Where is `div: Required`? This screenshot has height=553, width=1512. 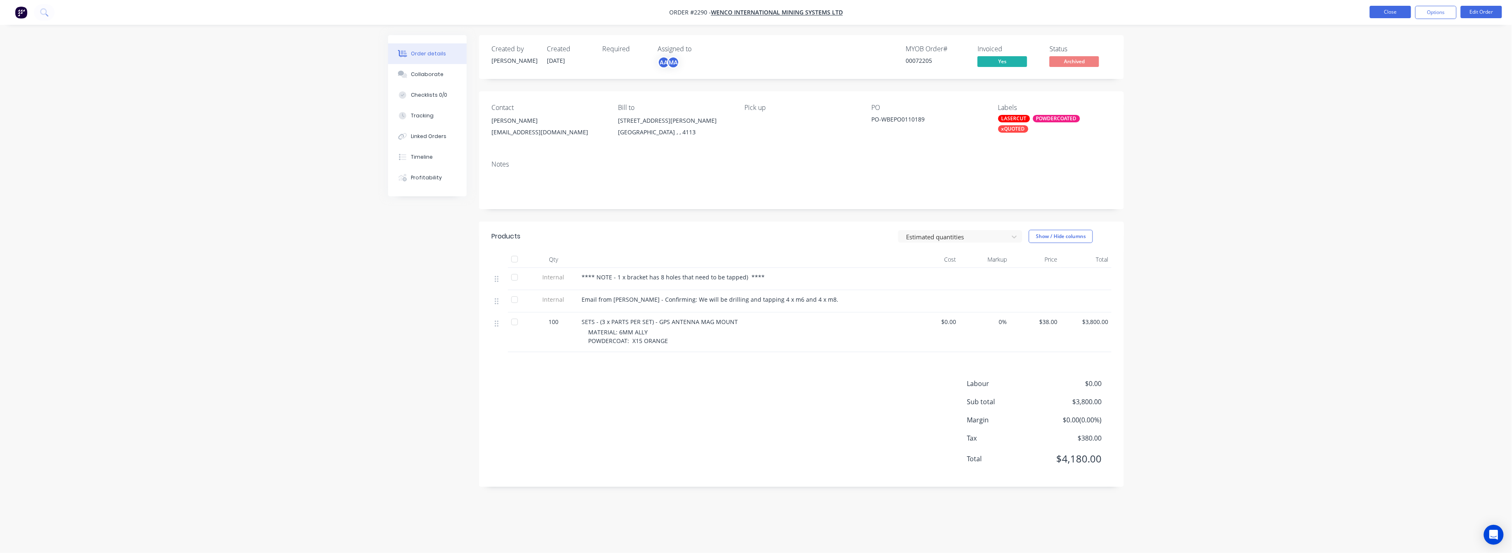 div: Required is located at coordinates (625, 49).